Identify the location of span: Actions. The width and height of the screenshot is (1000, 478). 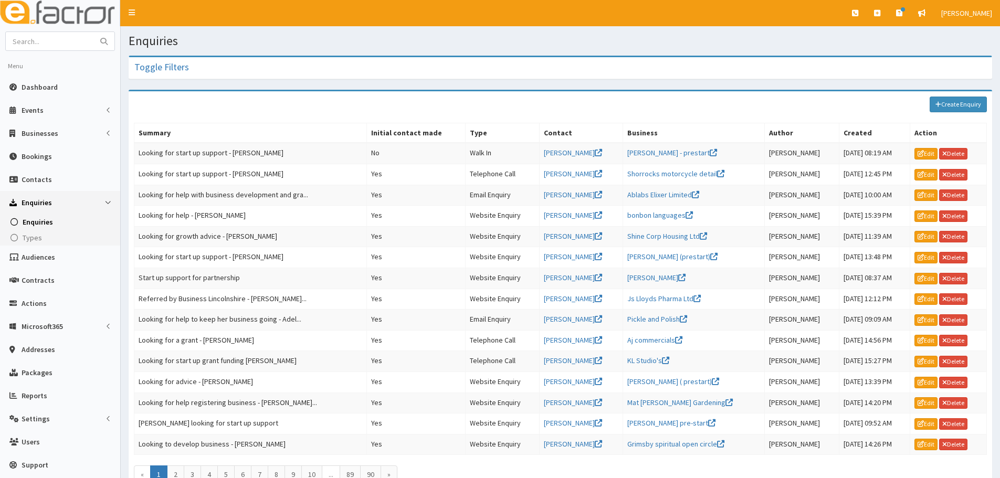
(34, 303).